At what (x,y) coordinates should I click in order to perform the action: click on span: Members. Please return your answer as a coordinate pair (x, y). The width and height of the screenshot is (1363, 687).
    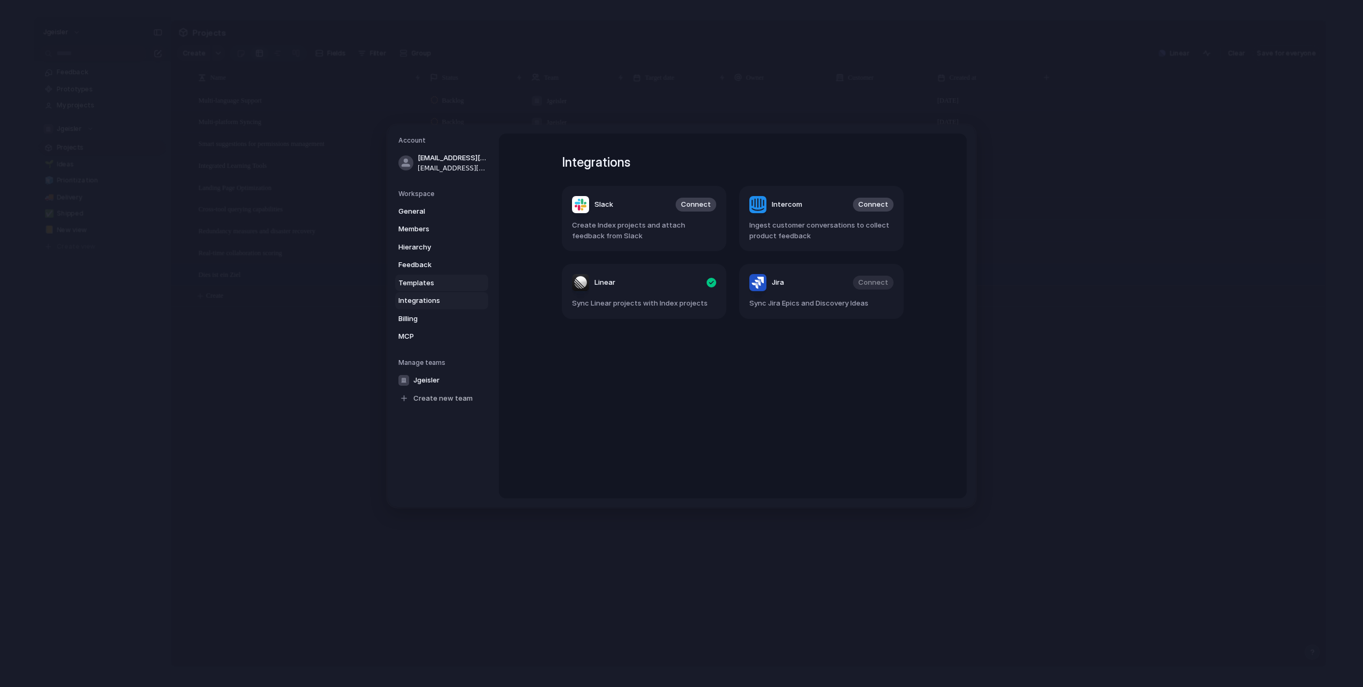
    Looking at the image, I should click on (433, 229).